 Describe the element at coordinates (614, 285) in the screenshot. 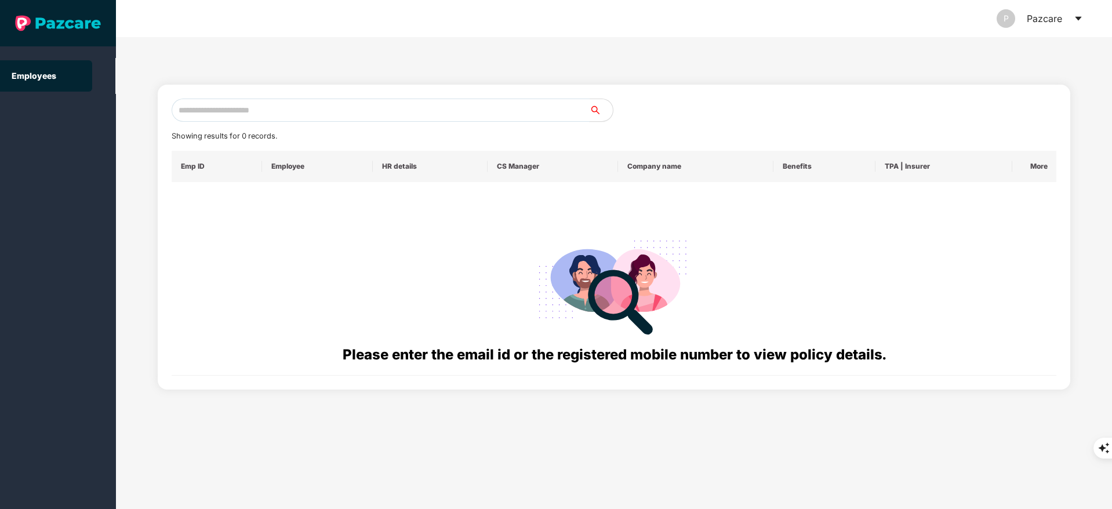

I see `img: svg+xml;base64,PHN2ZyB4bWxucz0iaHR0cDovL3d3dy53My5vcmcvMjAwMC9zdmciIHdpZHRoPSIyODgiIGhlaWdodD0iMj...` at that location.